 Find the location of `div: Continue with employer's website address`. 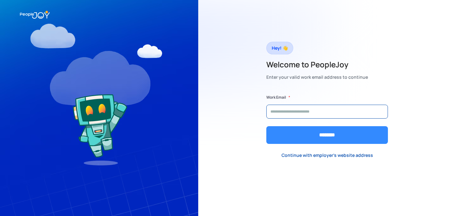

div: Continue with employer's website address is located at coordinates (327, 156).